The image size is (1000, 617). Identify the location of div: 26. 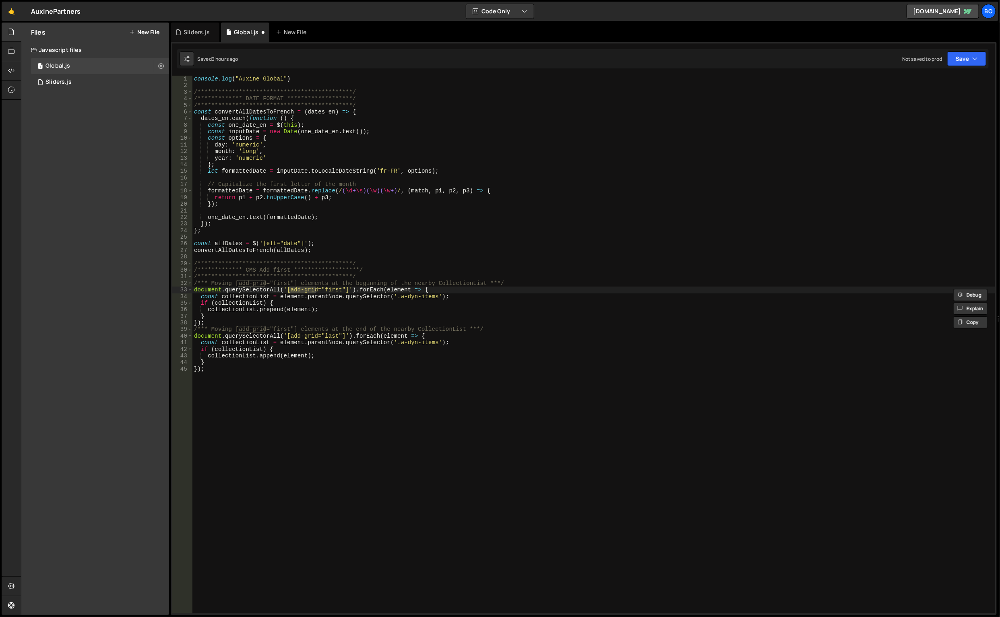
(182, 244).